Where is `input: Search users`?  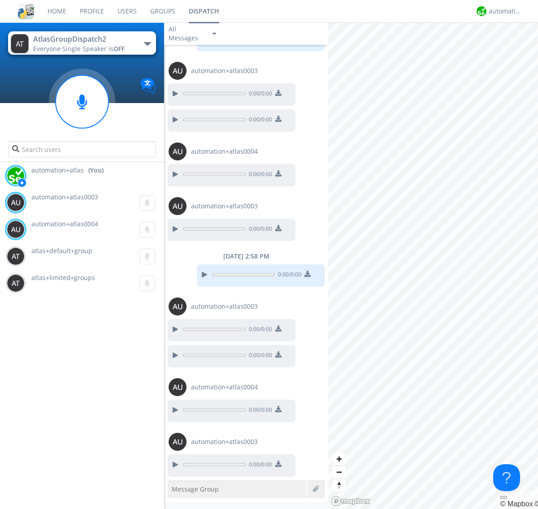 input: Search users is located at coordinates (82, 149).